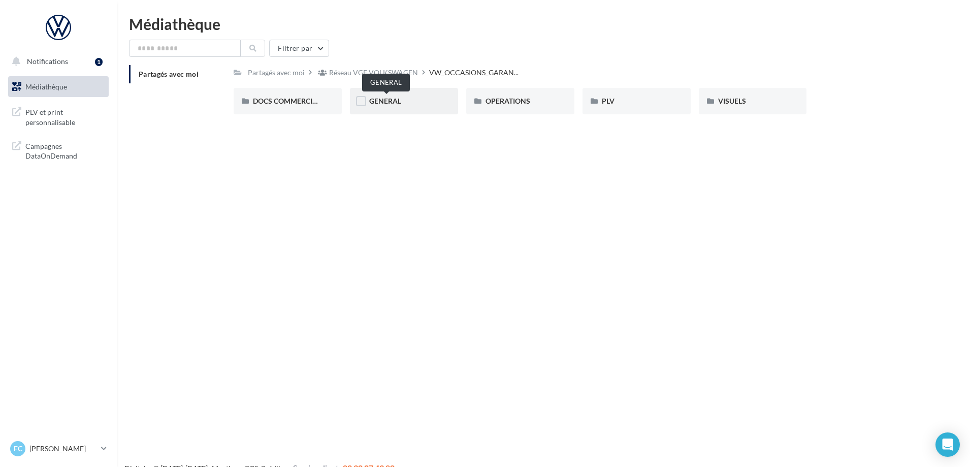  What do you see at coordinates (290, 101) in the screenshot?
I see `span: DOCS COMMERCIAUX` at bounding box center [290, 101].